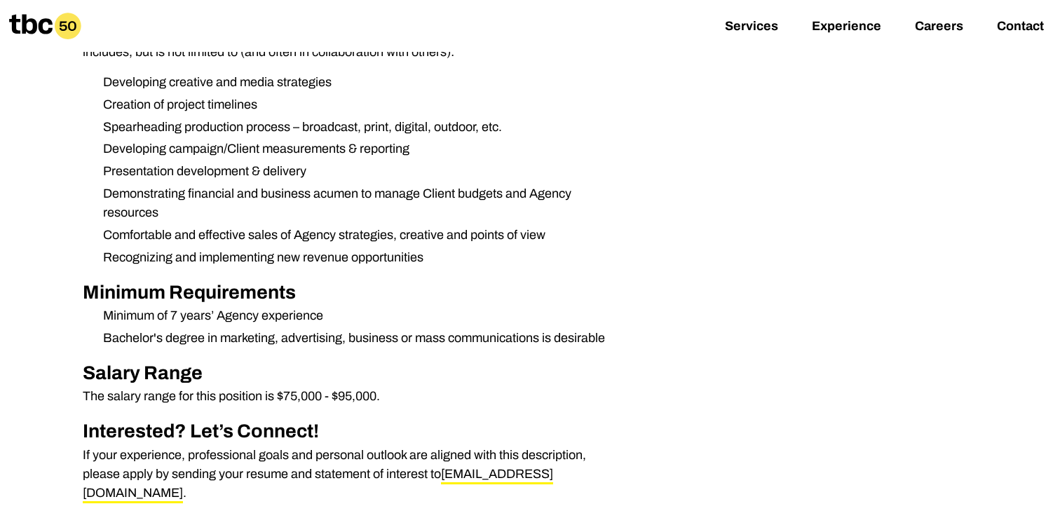 Image resolution: width=1060 pixels, height=518 pixels. What do you see at coordinates (1020, 27) in the screenshot?
I see `a: Contact` at bounding box center [1020, 27].